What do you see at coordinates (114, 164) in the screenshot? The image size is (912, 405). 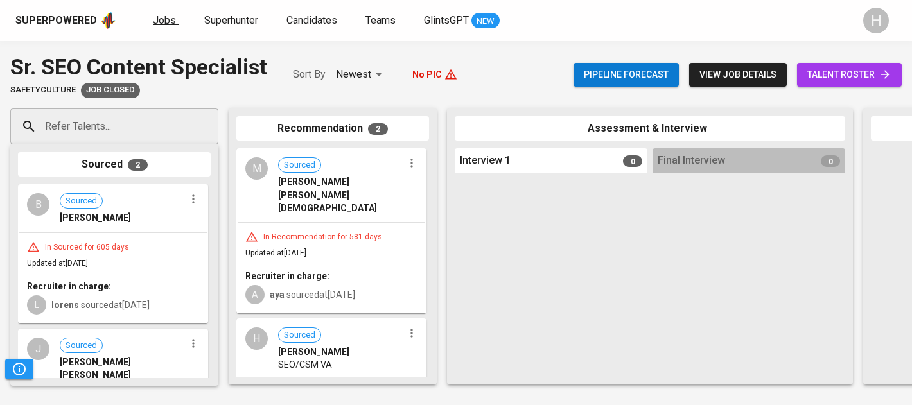 I see `div: Sourced` at bounding box center [114, 164].